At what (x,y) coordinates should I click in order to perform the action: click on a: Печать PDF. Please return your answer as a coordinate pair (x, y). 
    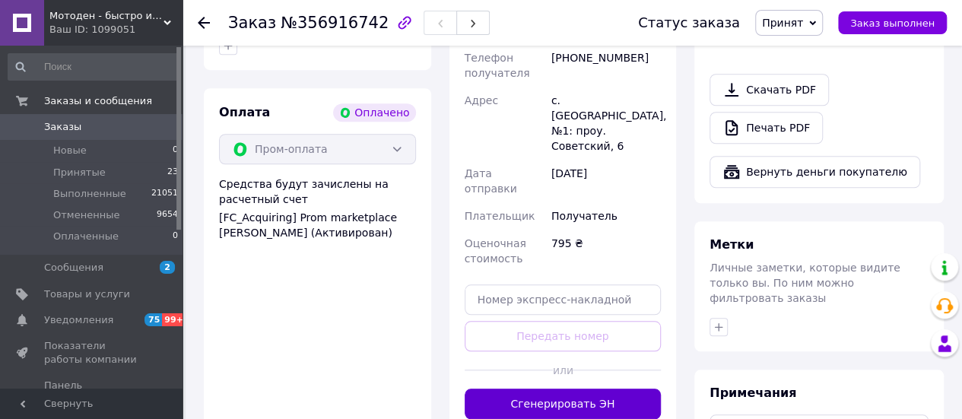
    Looking at the image, I should click on (766, 128).